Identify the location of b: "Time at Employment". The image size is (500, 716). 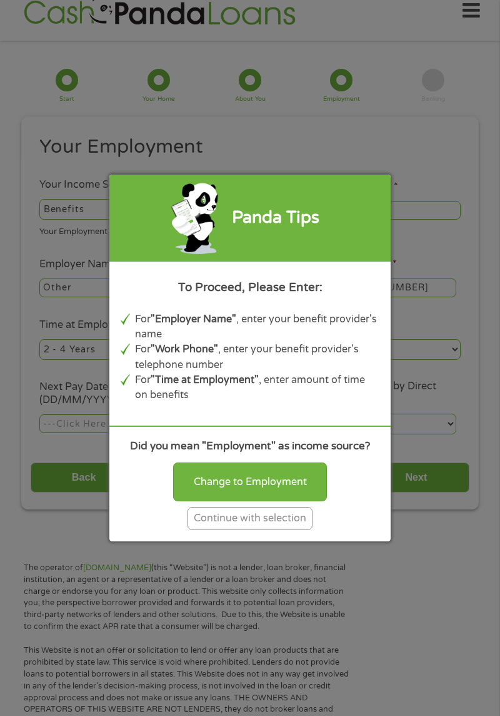
(205, 380).